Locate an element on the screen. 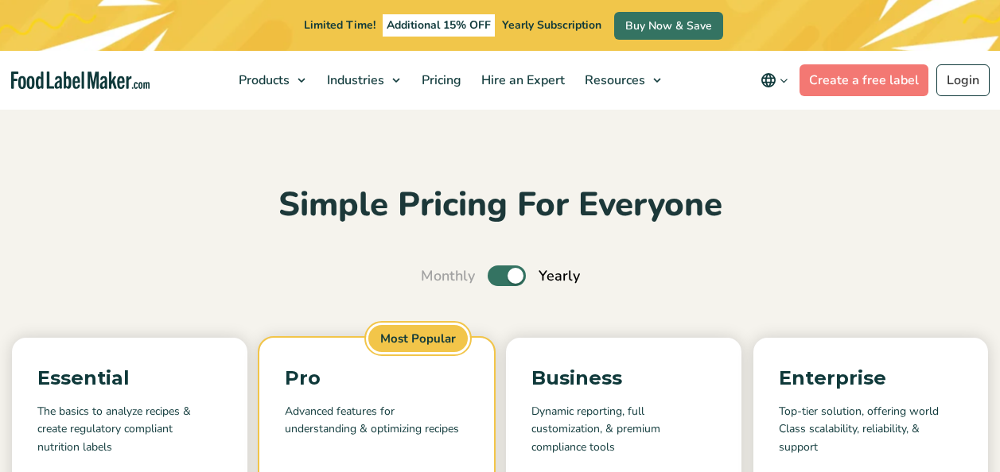 Image resolution: width=1000 pixels, height=472 pixels. a: Hire an Expert is located at coordinates (521, 80).